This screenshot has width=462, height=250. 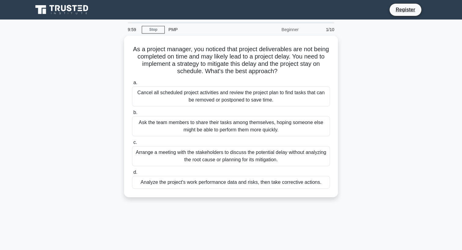 I want to click on div: Ask the team members to share their tasks among themselves, hoping someone else might be able to ..., so click(x=231, y=126).